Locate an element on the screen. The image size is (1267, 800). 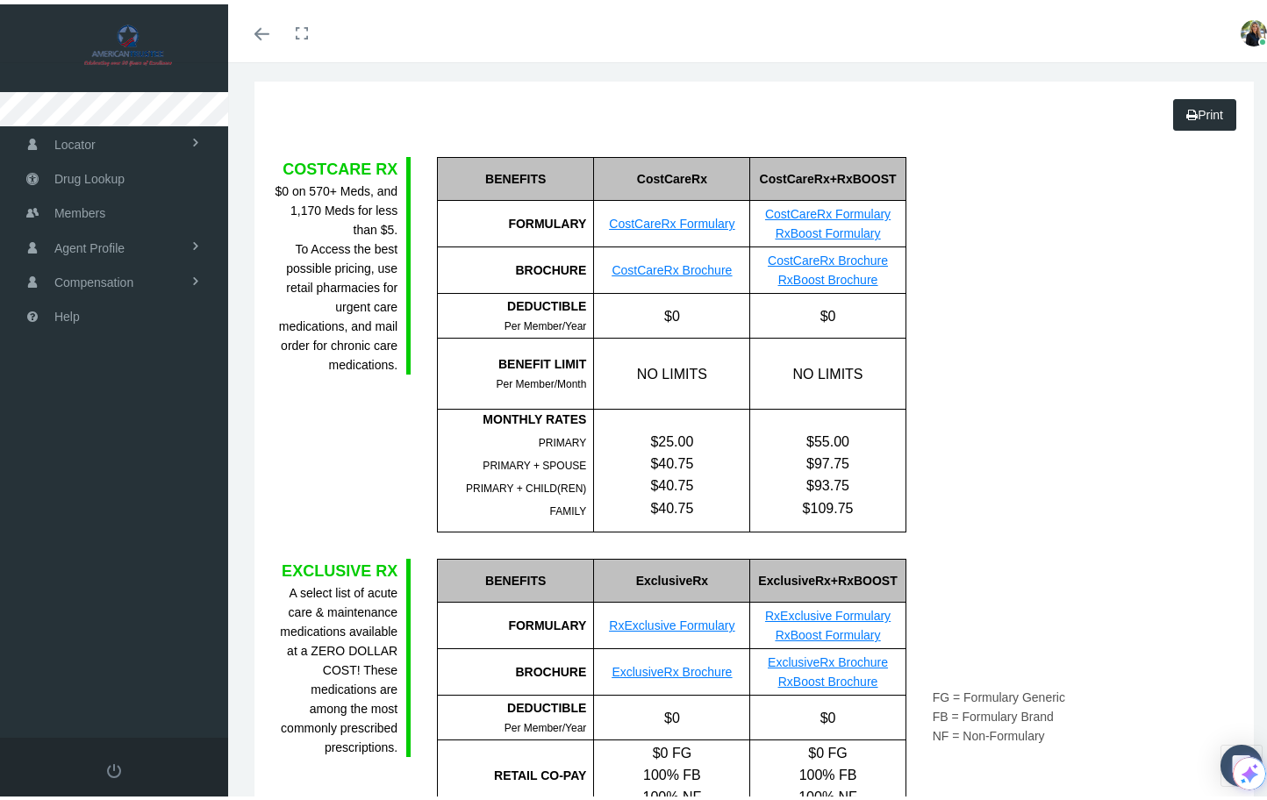
div: BENEFIT LIMIT is located at coordinates (512, 360).